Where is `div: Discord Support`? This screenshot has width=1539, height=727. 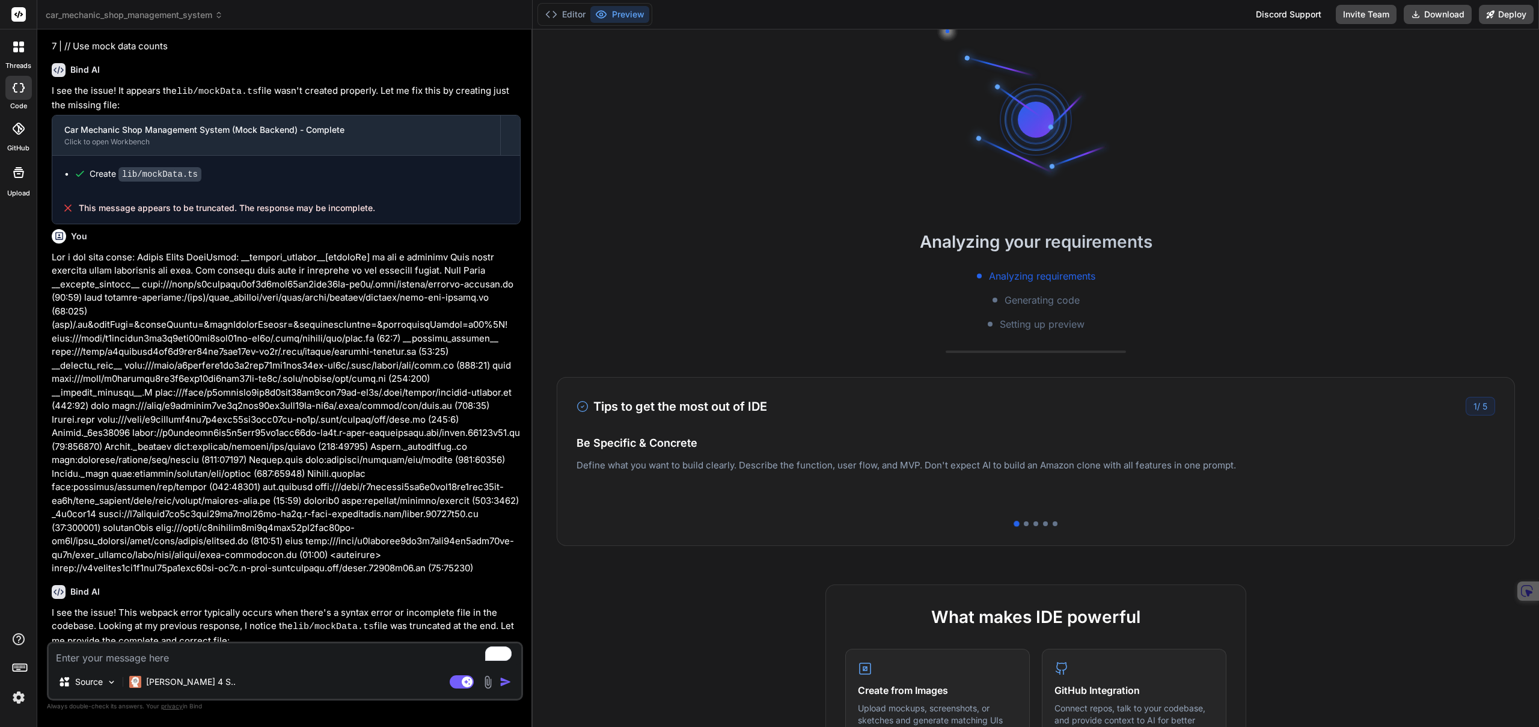 div: Discord Support is located at coordinates (1288, 14).